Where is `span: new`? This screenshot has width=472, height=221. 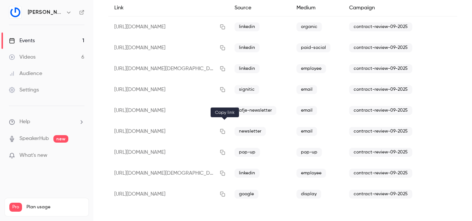 span: new is located at coordinates (61, 139).